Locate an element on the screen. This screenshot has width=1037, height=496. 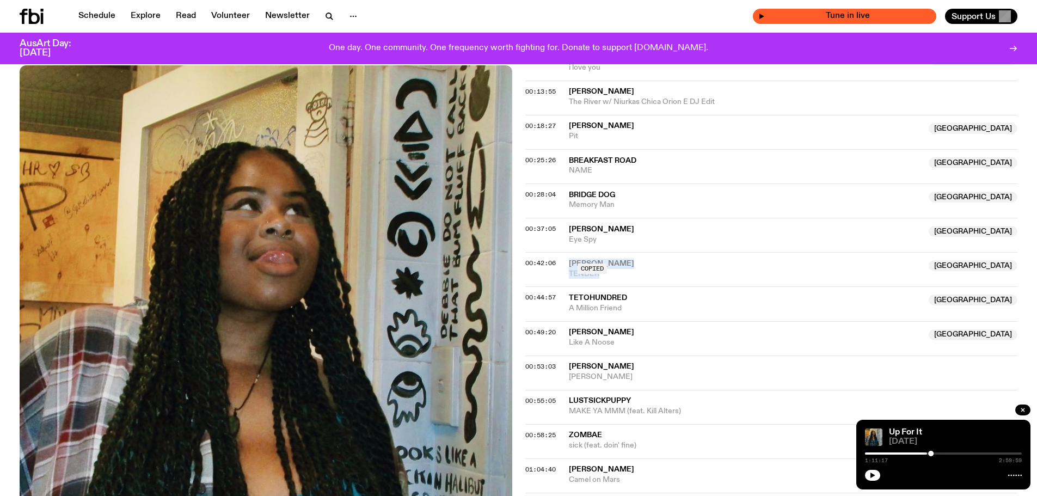
span: sick (feat. doin' fine) is located at coordinates (793, 445).